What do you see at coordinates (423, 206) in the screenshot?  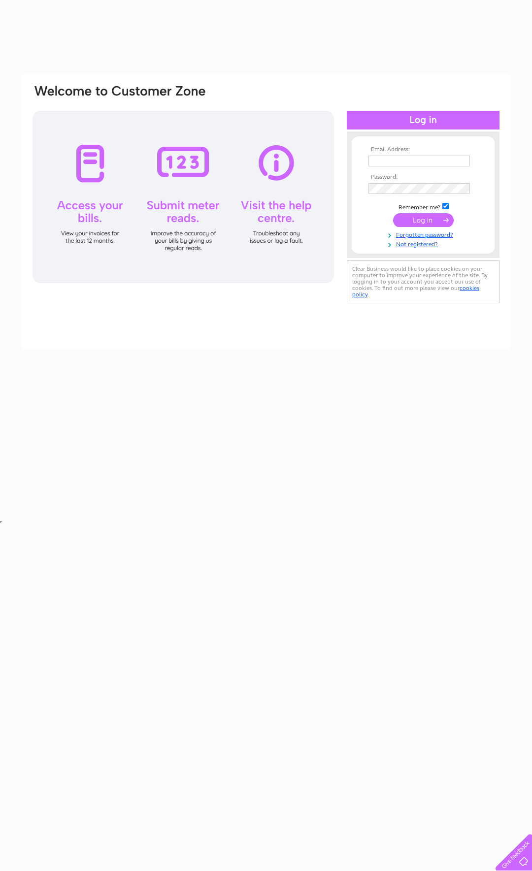 I see `td: Remember me?` at bounding box center [423, 206].